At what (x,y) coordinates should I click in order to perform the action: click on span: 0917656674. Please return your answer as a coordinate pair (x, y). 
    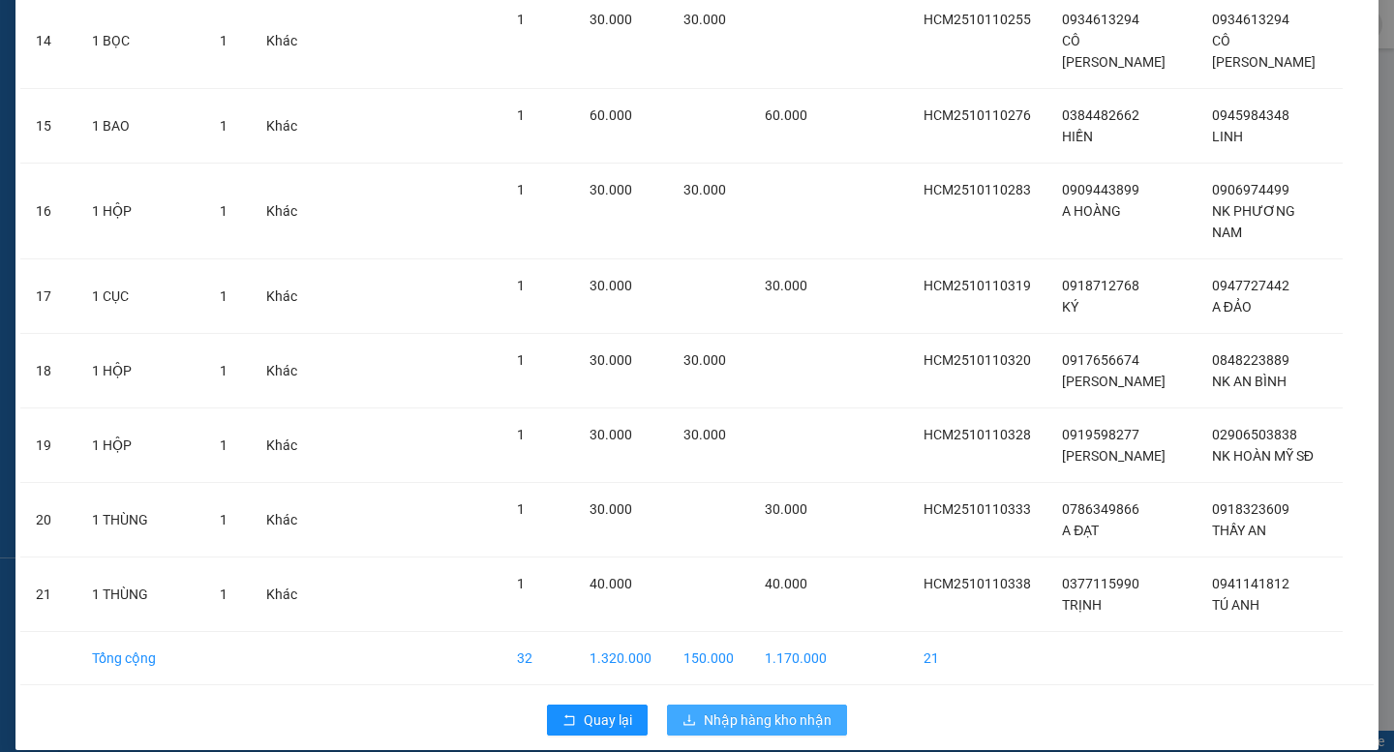
    Looking at the image, I should click on (1101, 360).